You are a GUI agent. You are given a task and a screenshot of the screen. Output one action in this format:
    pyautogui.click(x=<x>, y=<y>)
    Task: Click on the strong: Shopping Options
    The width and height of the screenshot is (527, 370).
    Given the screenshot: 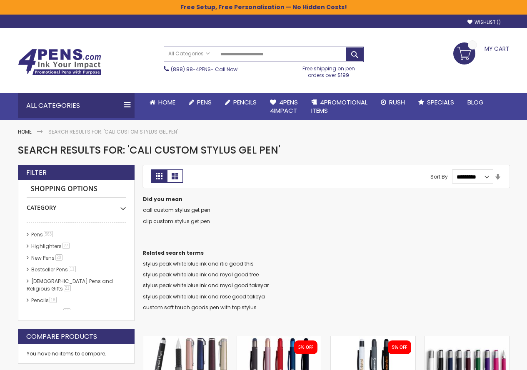 What is the action you would take?
    pyautogui.click(x=76, y=189)
    